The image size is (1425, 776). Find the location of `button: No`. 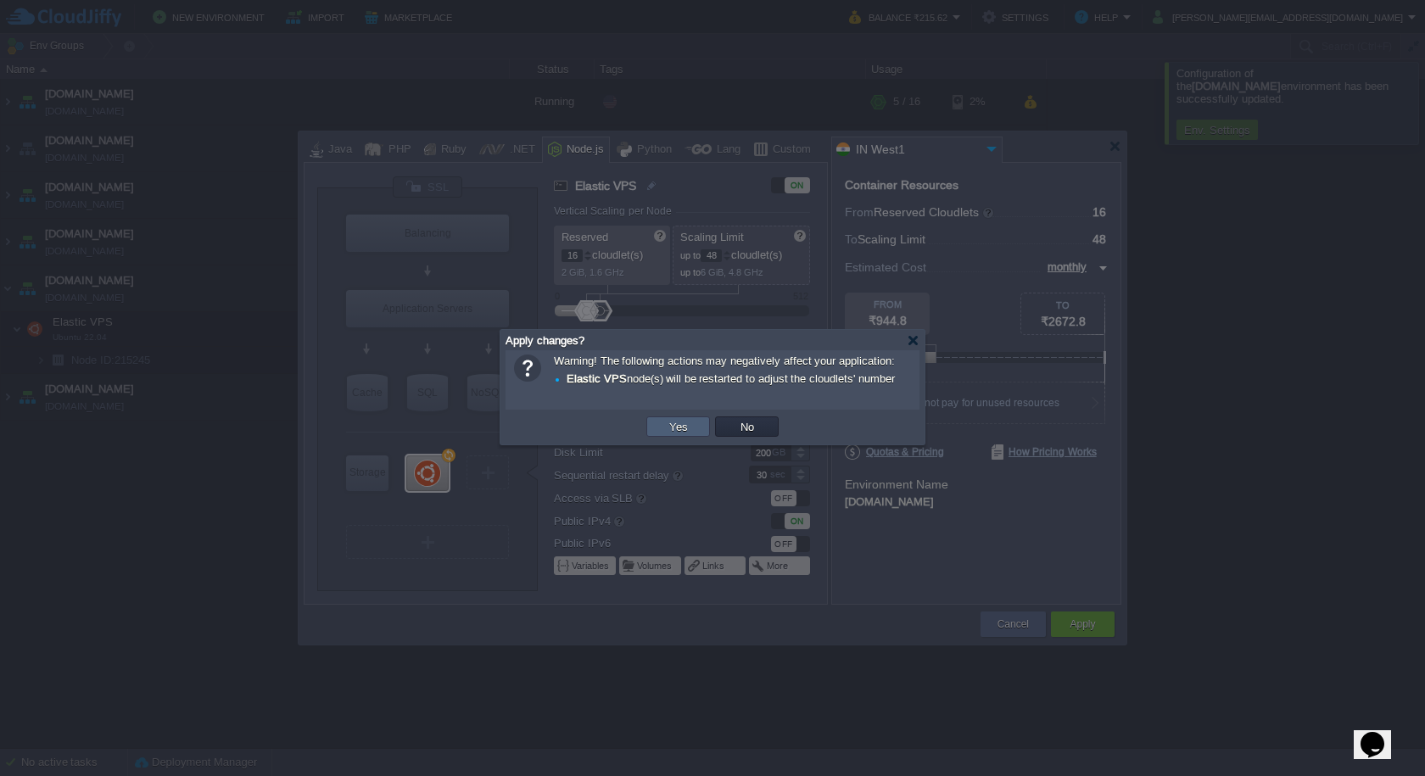

button: No is located at coordinates (747, 427).